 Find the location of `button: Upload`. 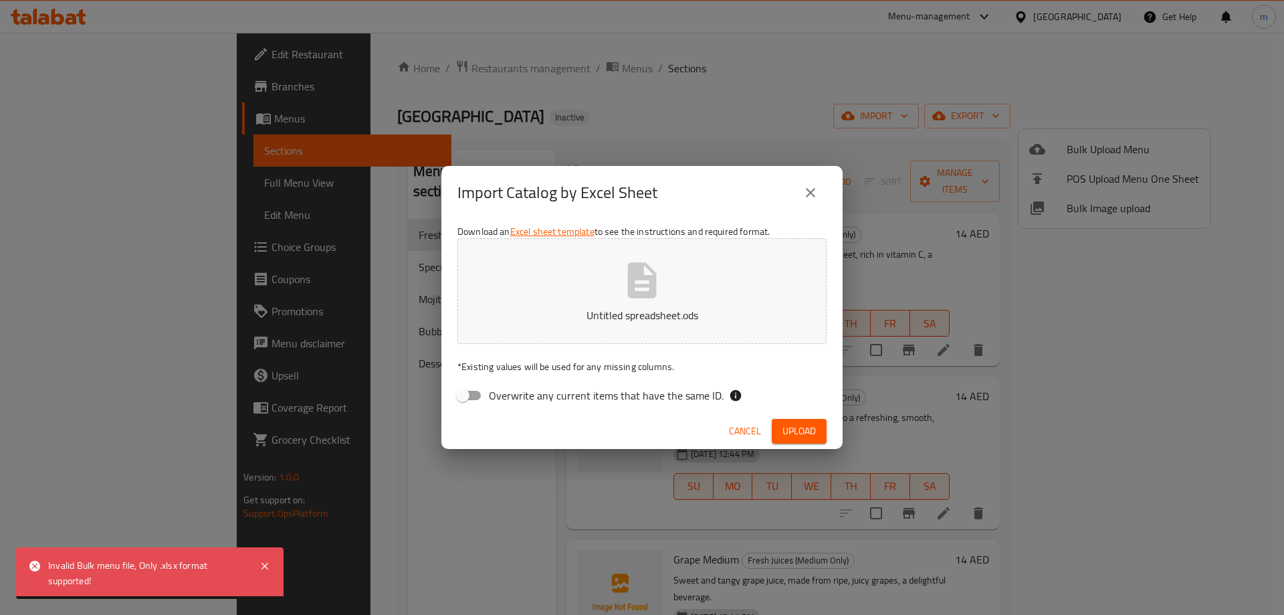

button: Upload is located at coordinates (799, 431).